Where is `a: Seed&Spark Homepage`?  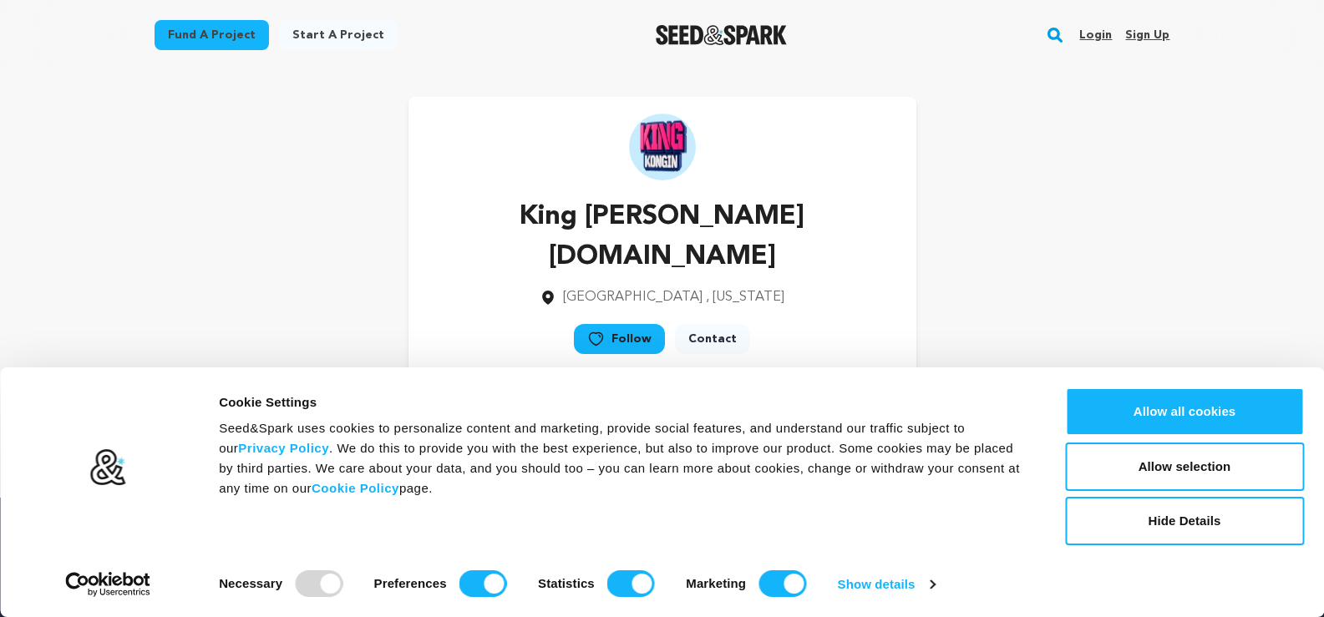
a: Seed&Spark Homepage is located at coordinates (721, 35).